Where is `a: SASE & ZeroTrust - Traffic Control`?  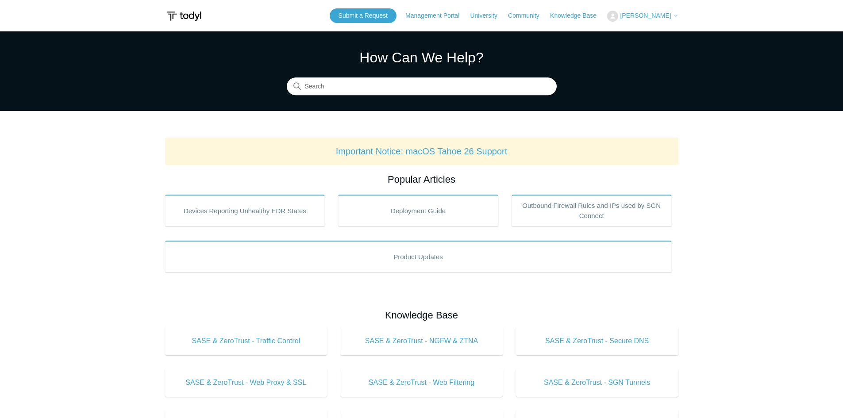 a: SASE & ZeroTrust - Traffic Control is located at coordinates (246, 341).